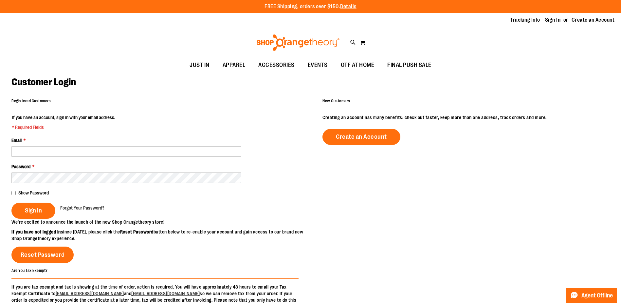 This screenshot has height=303, width=621. Describe the element at coordinates (276, 65) in the screenshot. I see `span: ACCESSORIES` at that location.